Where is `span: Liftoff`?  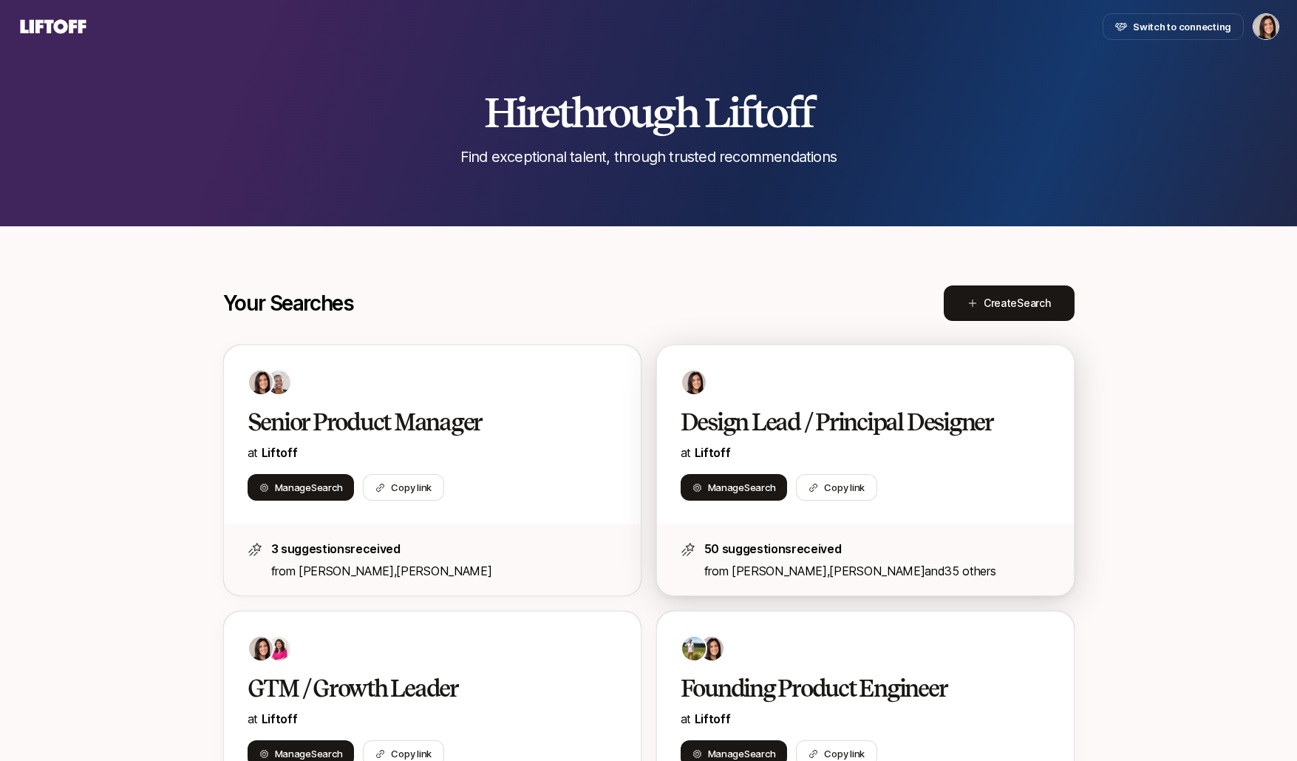 span: Liftoff is located at coordinates (279, 452).